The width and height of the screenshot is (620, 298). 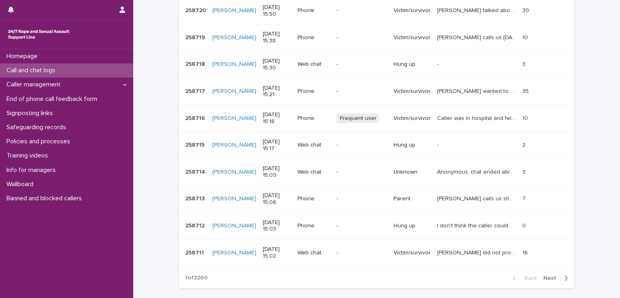 What do you see at coordinates (477, 118) in the screenshot?
I see `p: Caller was in hospital and felt triggered. She wanted me to use specific grounding techniques, wh...` at bounding box center [477, 118].